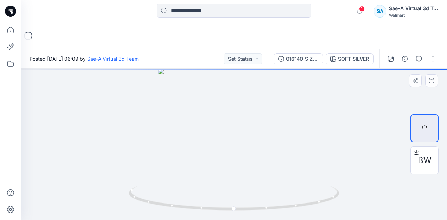 This screenshot has width=447, height=220. Describe the element at coordinates (362, 9) in the screenshot. I see `span: 1` at that location.